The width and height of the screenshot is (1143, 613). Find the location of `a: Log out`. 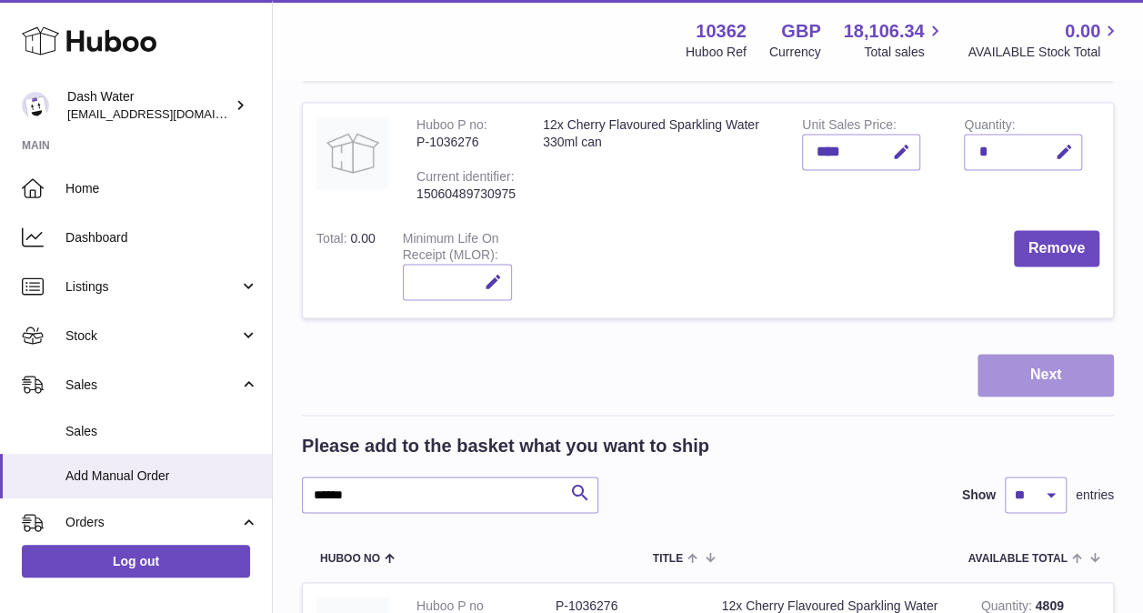

a: Log out is located at coordinates (136, 561).